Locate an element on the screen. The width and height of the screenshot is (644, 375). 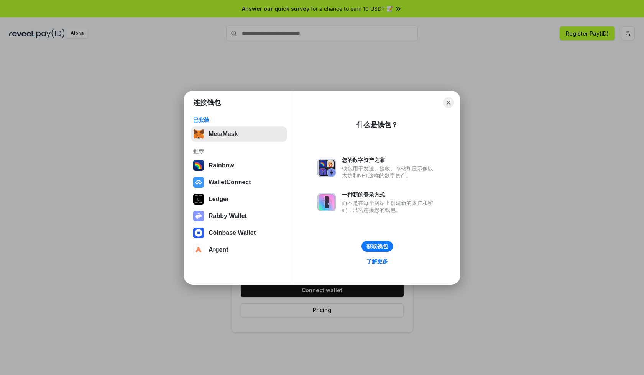
img: svg+xml,%3Csvg%20xmlns%3D%22http%3A%2F%2Fwww.w3.org%2F2000%2Fsvg%22%20width%3D%2228%22%20height%3... is located at coordinates (198, 199).